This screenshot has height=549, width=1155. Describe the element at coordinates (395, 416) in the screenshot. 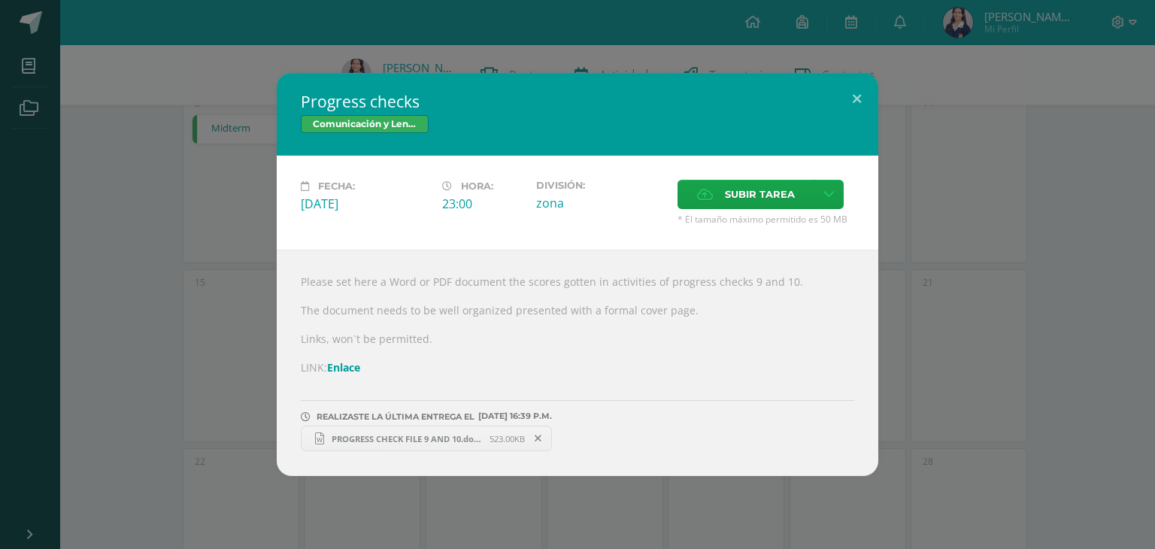

I see `span: REALIZASTE LA ÚLTIMA ENTREGA EL` at that location.